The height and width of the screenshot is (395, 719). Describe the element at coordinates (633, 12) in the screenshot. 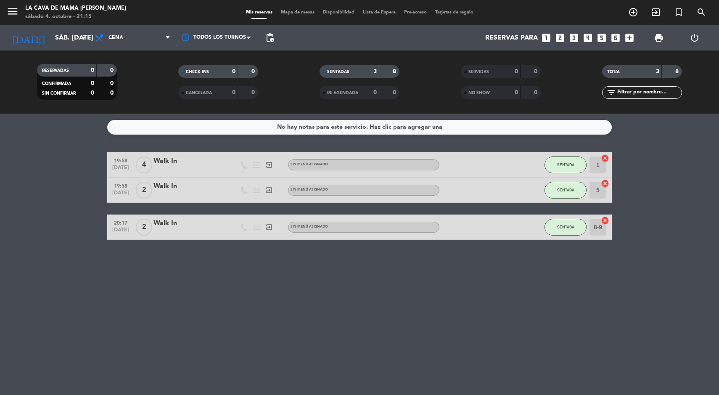

I see `i: add_circle_outline` at that location.